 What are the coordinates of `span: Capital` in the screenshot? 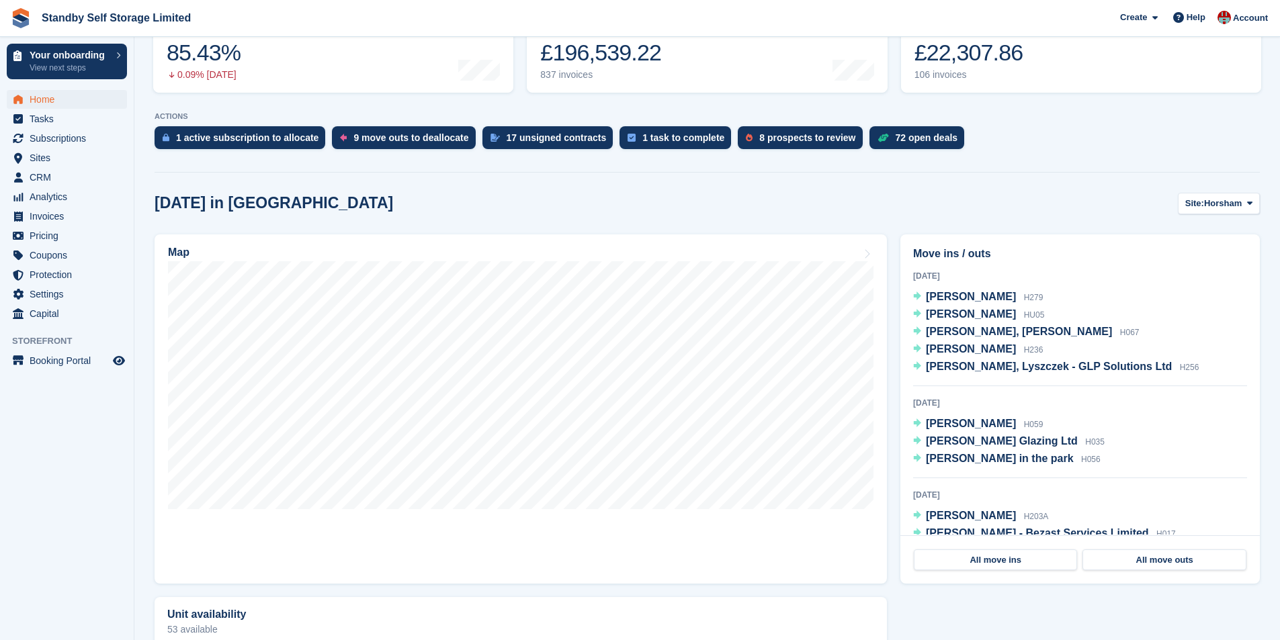 It's located at (70, 314).